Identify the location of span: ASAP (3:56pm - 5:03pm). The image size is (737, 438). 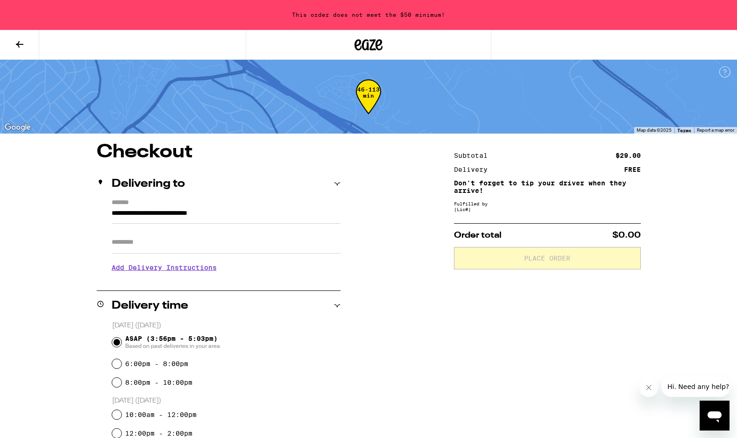
(172, 342).